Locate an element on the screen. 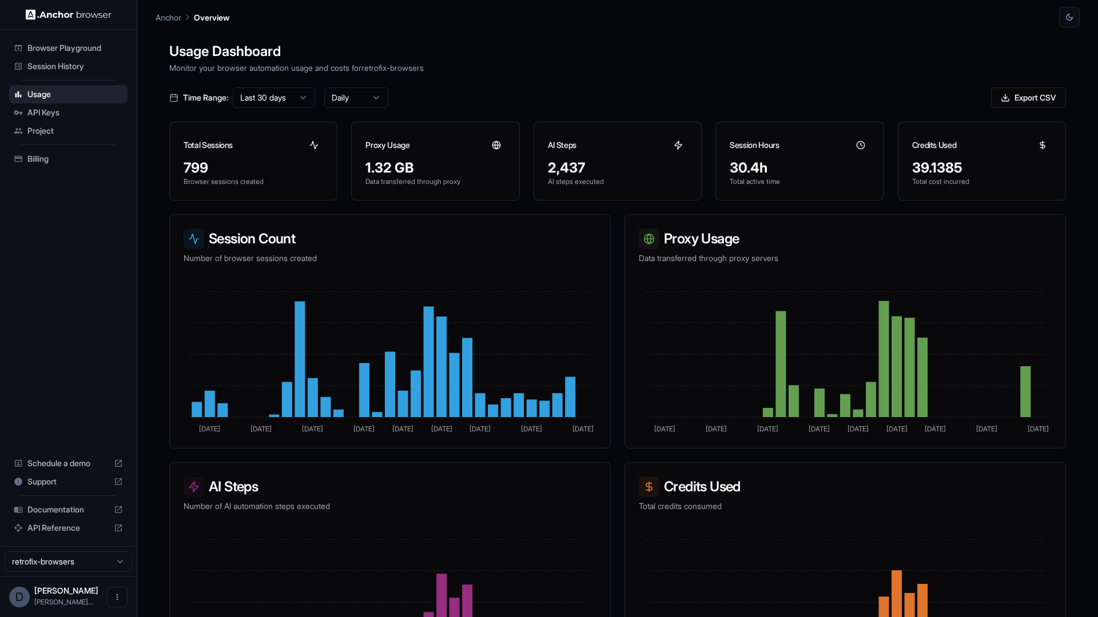 This screenshot has height=617, width=1098. div: Support is located at coordinates (68, 482).